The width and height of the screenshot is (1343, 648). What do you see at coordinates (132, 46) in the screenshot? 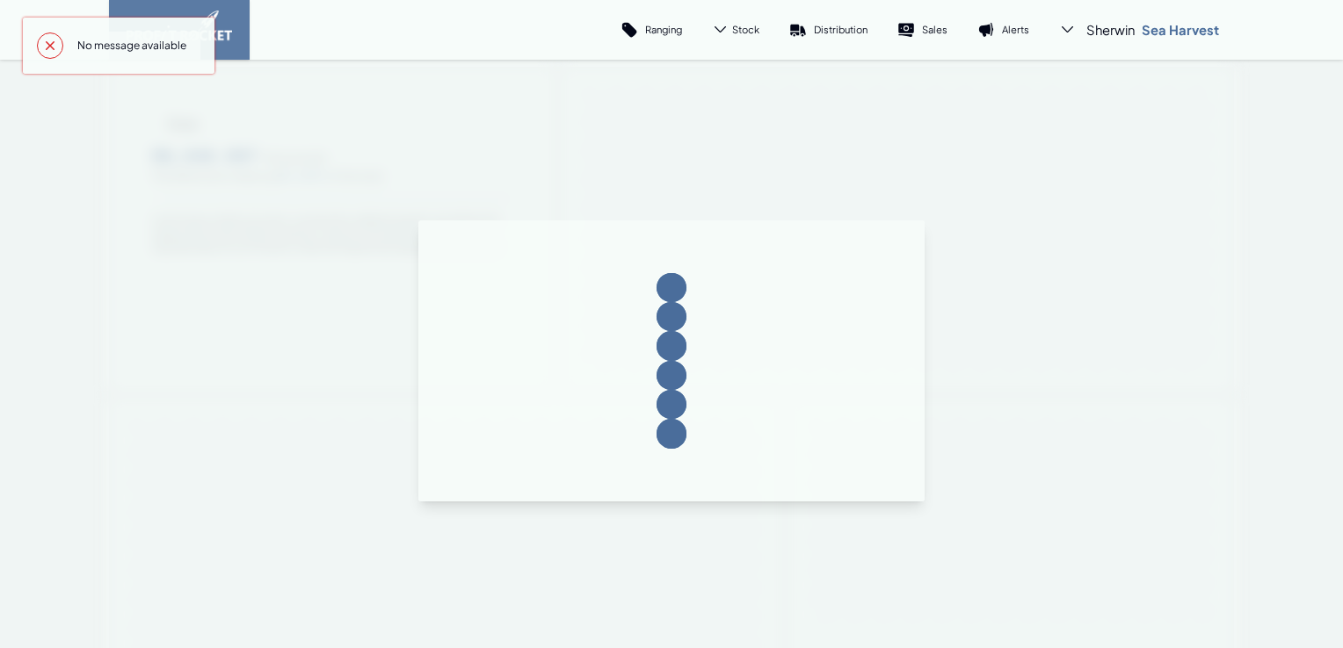
I see `span: No message available` at bounding box center [132, 46].